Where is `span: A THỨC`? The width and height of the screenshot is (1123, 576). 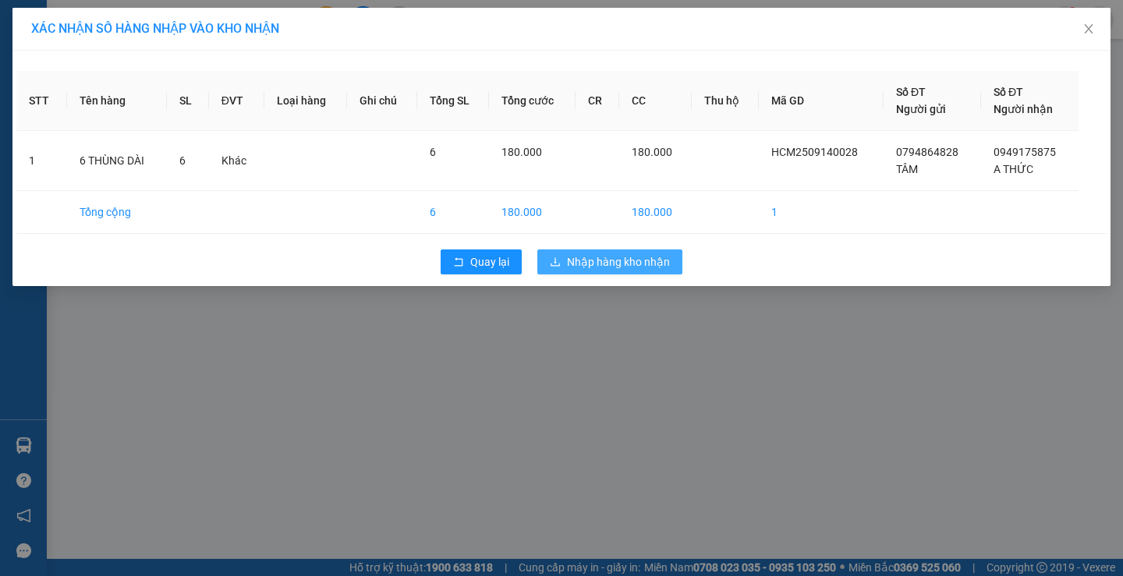 span: A THỨC is located at coordinates (1013, 169).